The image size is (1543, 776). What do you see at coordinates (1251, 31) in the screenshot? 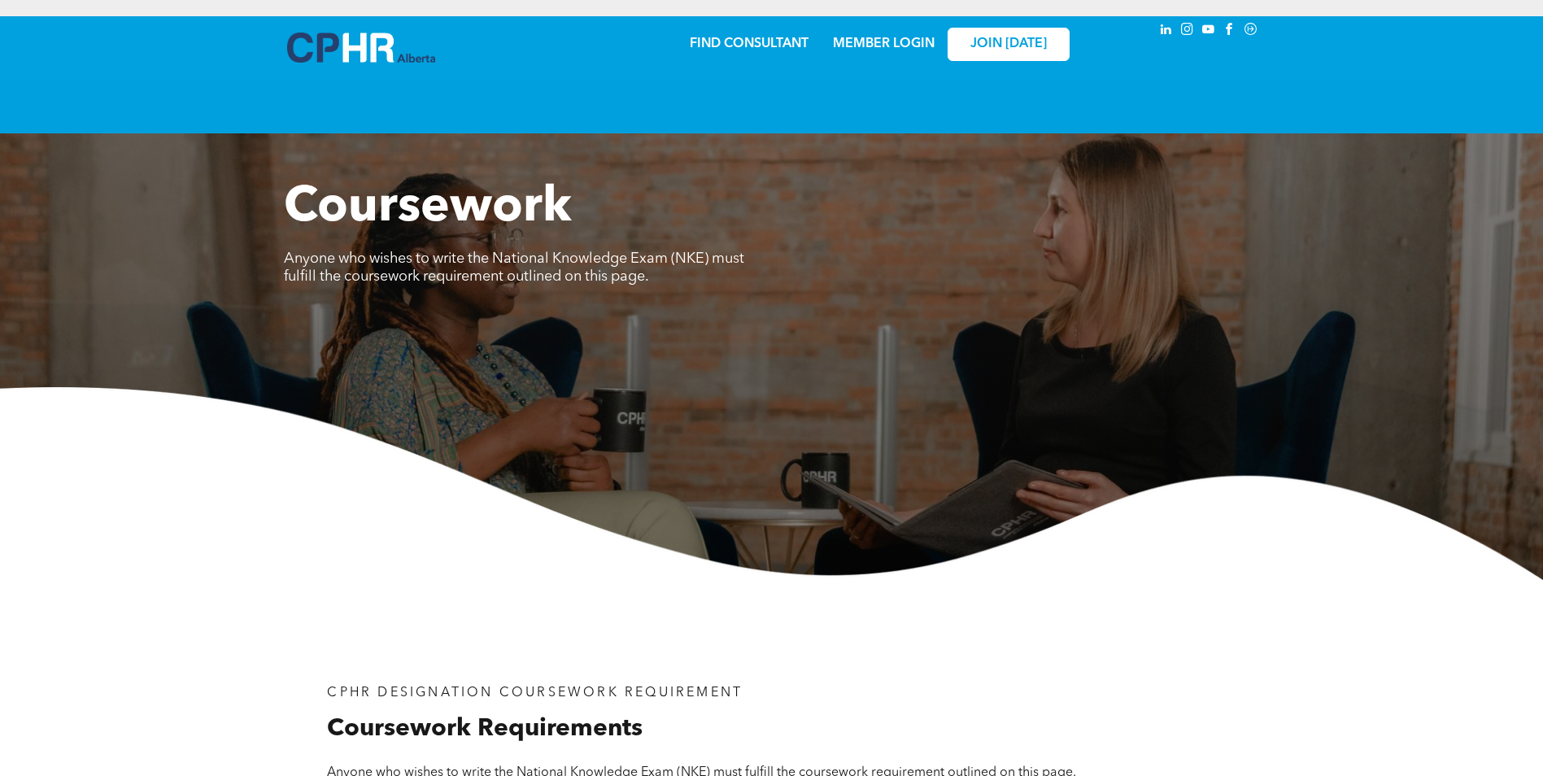
I see `a: Social network` at bounding box center [1251, 31].